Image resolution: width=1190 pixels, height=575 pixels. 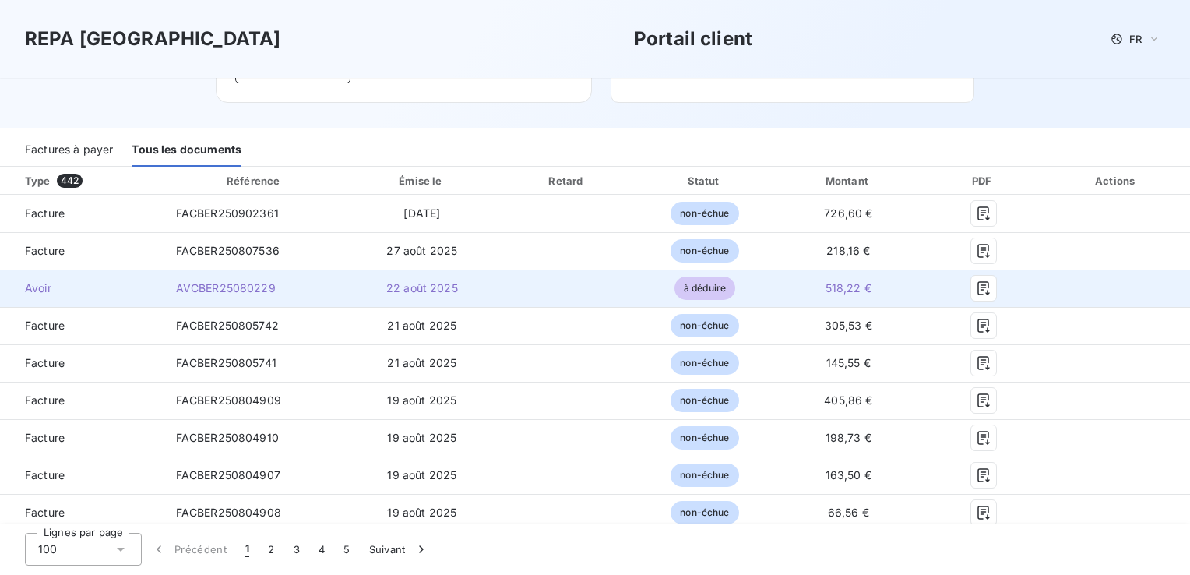 What do you see at coordinates (297, 549) in the screenshot?
I see `button: 3` at bounding box center [297, 549].